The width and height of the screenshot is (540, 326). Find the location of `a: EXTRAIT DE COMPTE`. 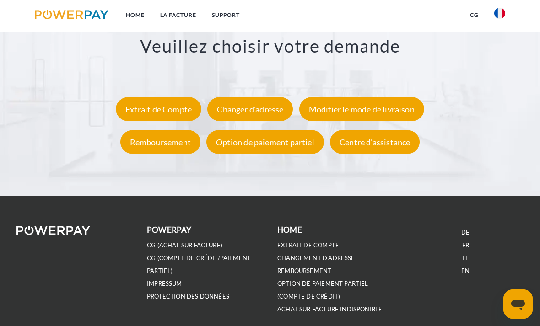

a: EXTRAIT DE COMPTE is located at coordinates (308, 245).